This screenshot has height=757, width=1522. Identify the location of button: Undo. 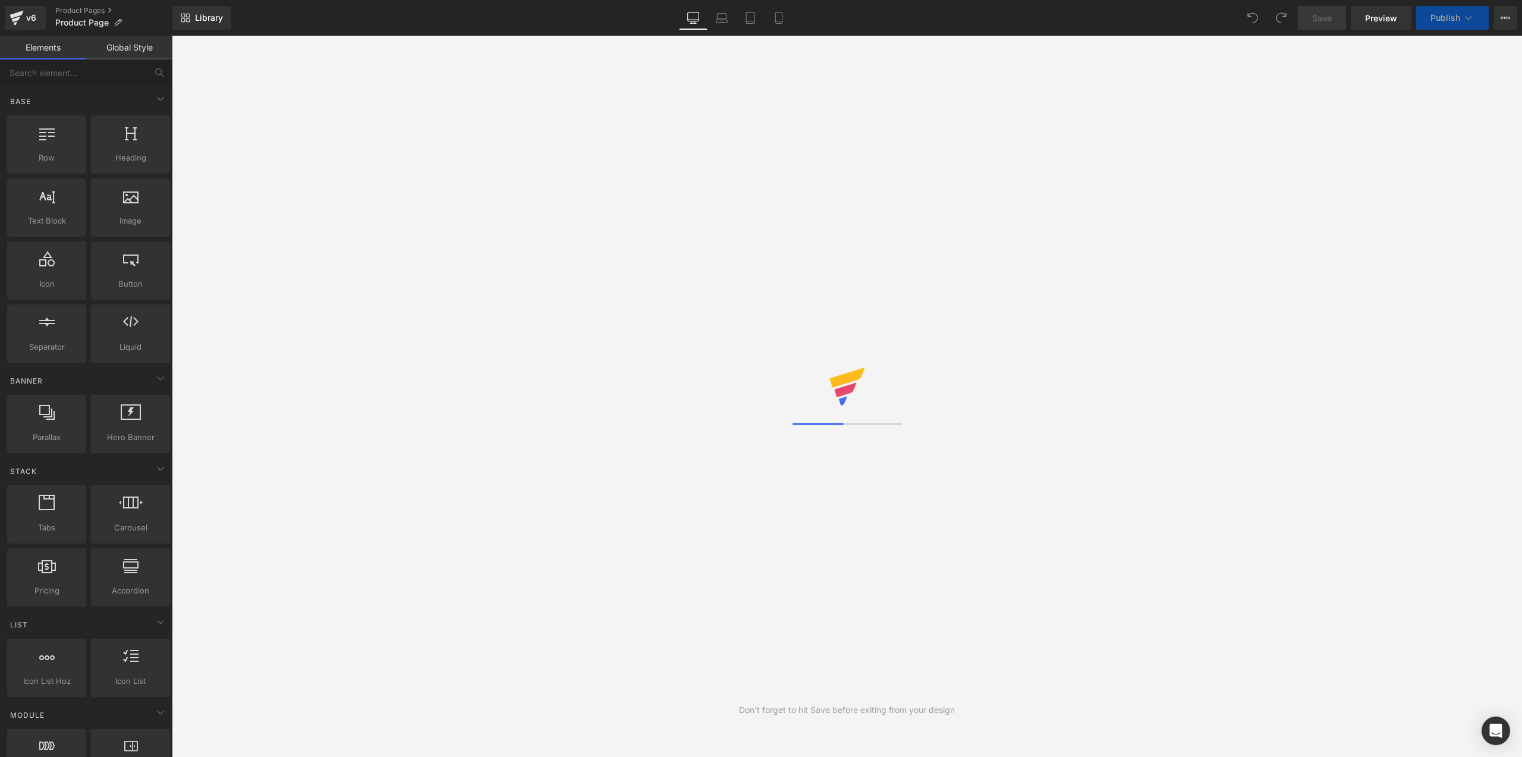
(1253, 18).